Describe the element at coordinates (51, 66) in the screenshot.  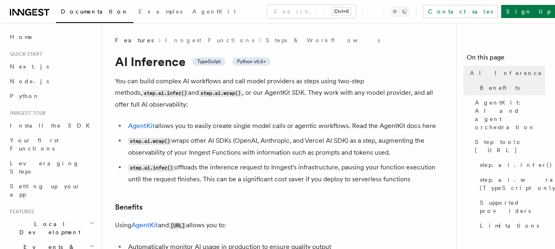
I see `a: Next.js` at that location.